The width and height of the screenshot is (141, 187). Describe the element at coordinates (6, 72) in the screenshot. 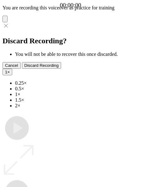

I see `span: 1` at that location.